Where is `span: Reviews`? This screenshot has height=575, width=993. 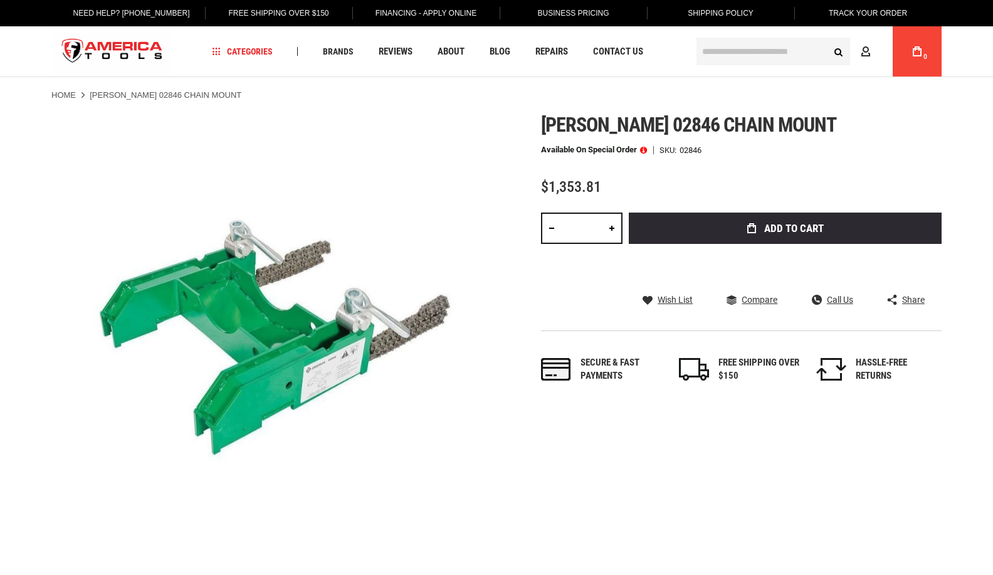
span: Reviews is located at coordinates (395, 51).